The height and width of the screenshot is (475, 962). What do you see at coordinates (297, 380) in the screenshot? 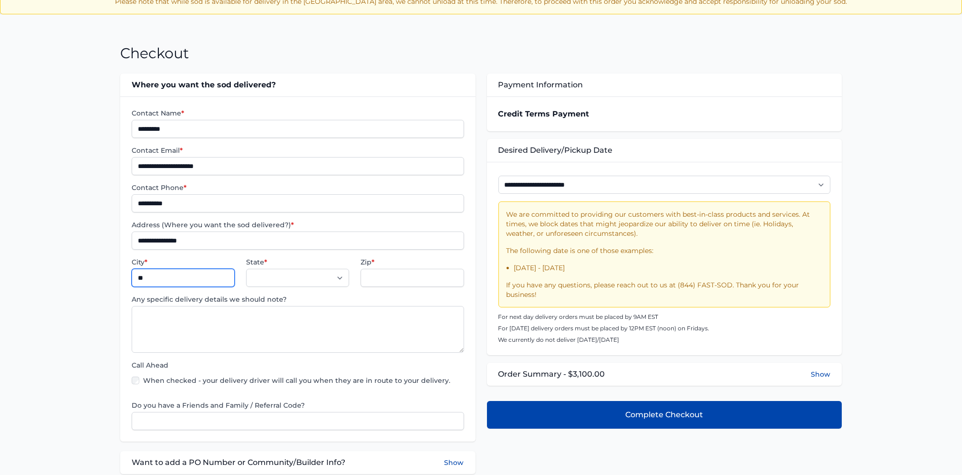
I see `label: When checked - your delivery driver will call you when they are in route to your delivery.` at bounding box center [297, 380].